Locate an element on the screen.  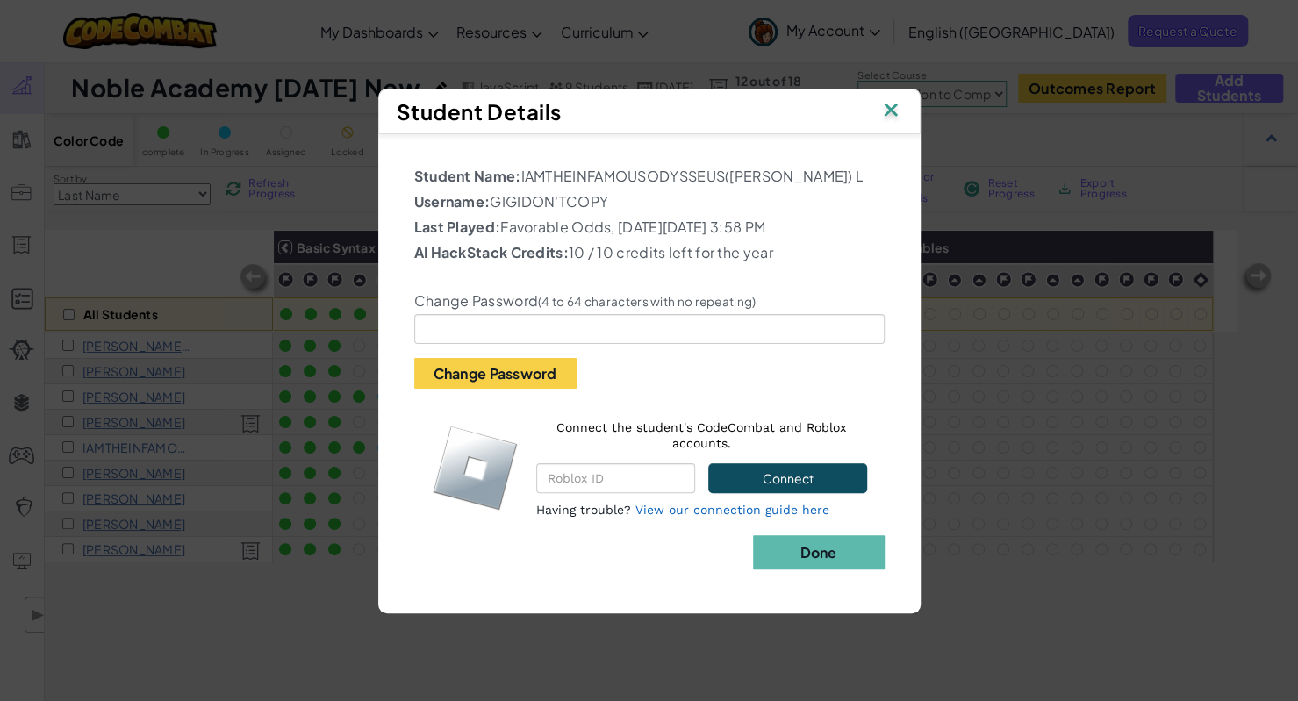
button: Done is located at coordinates (819, 552).